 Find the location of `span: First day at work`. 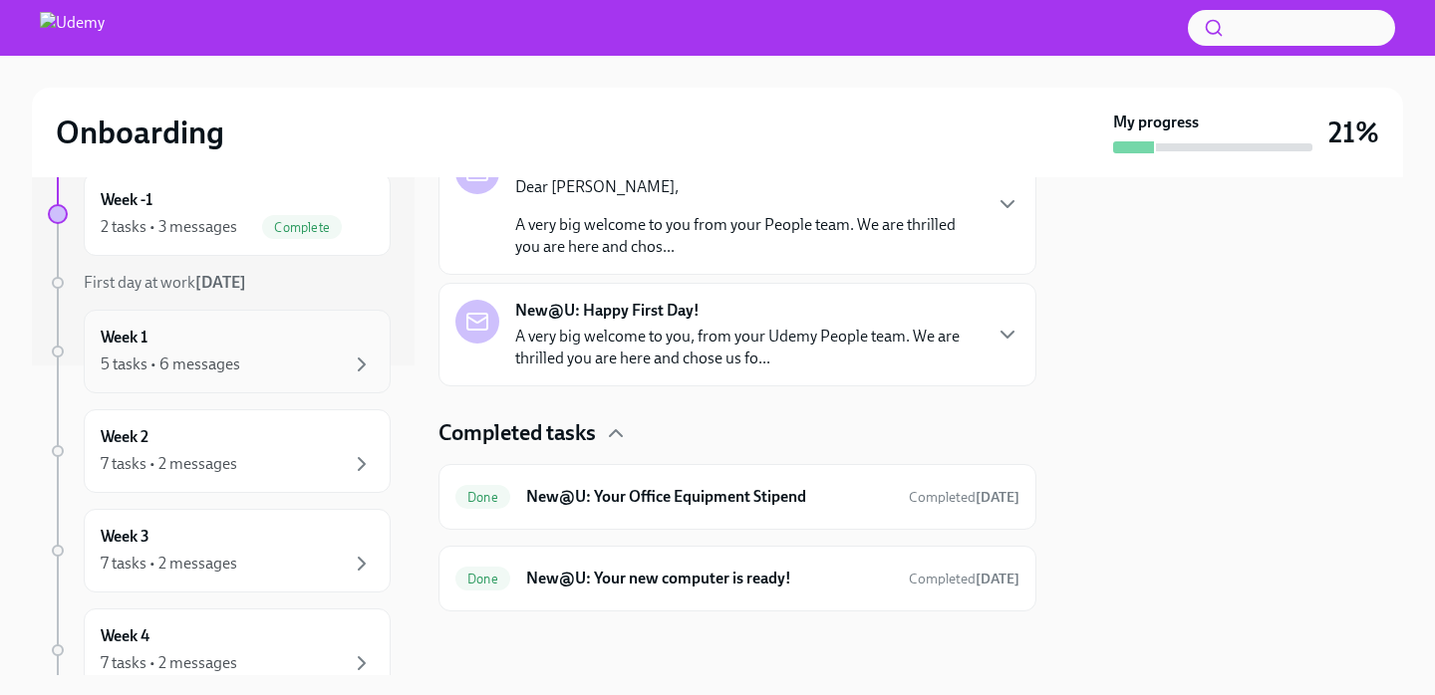

span: First day at work is located at coordinates (164, 282).